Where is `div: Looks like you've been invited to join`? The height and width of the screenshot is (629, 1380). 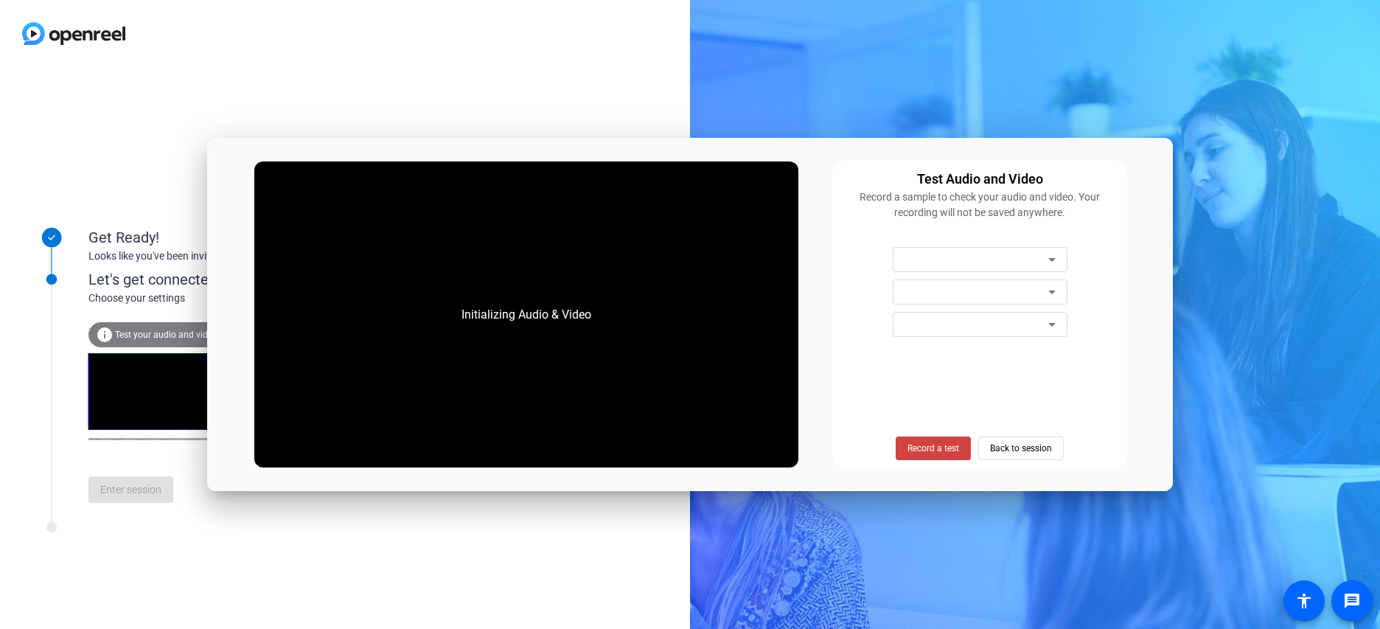 div: Looks like you've been invited to join is located at coordinates (236, 256).